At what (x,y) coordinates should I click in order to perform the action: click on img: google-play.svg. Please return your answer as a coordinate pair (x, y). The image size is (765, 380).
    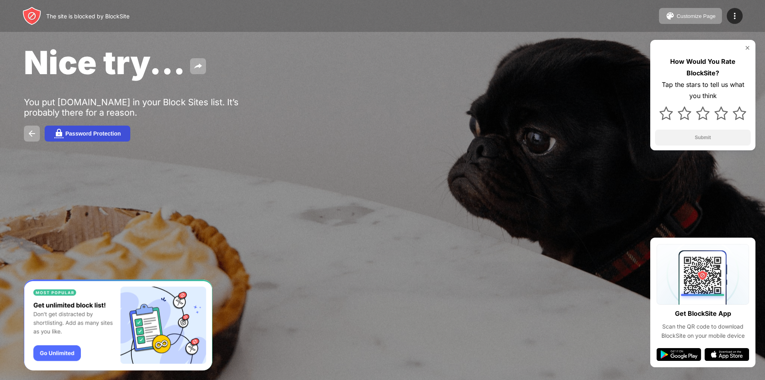
    Looking at the image, I should click on (679, 354).